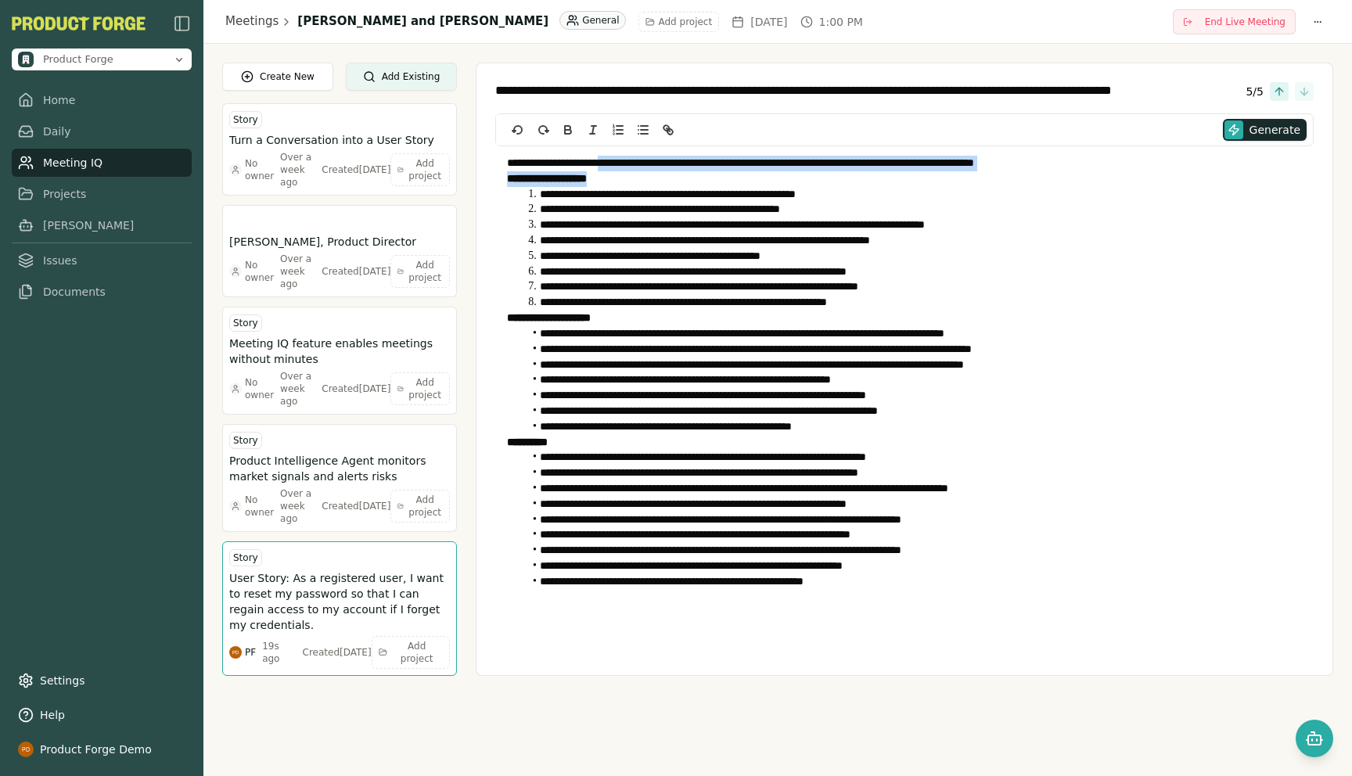  What do you see at coordinates (618, 130) in the screenshot?
I see `button: Ordered` at bounding box center [618, 130].